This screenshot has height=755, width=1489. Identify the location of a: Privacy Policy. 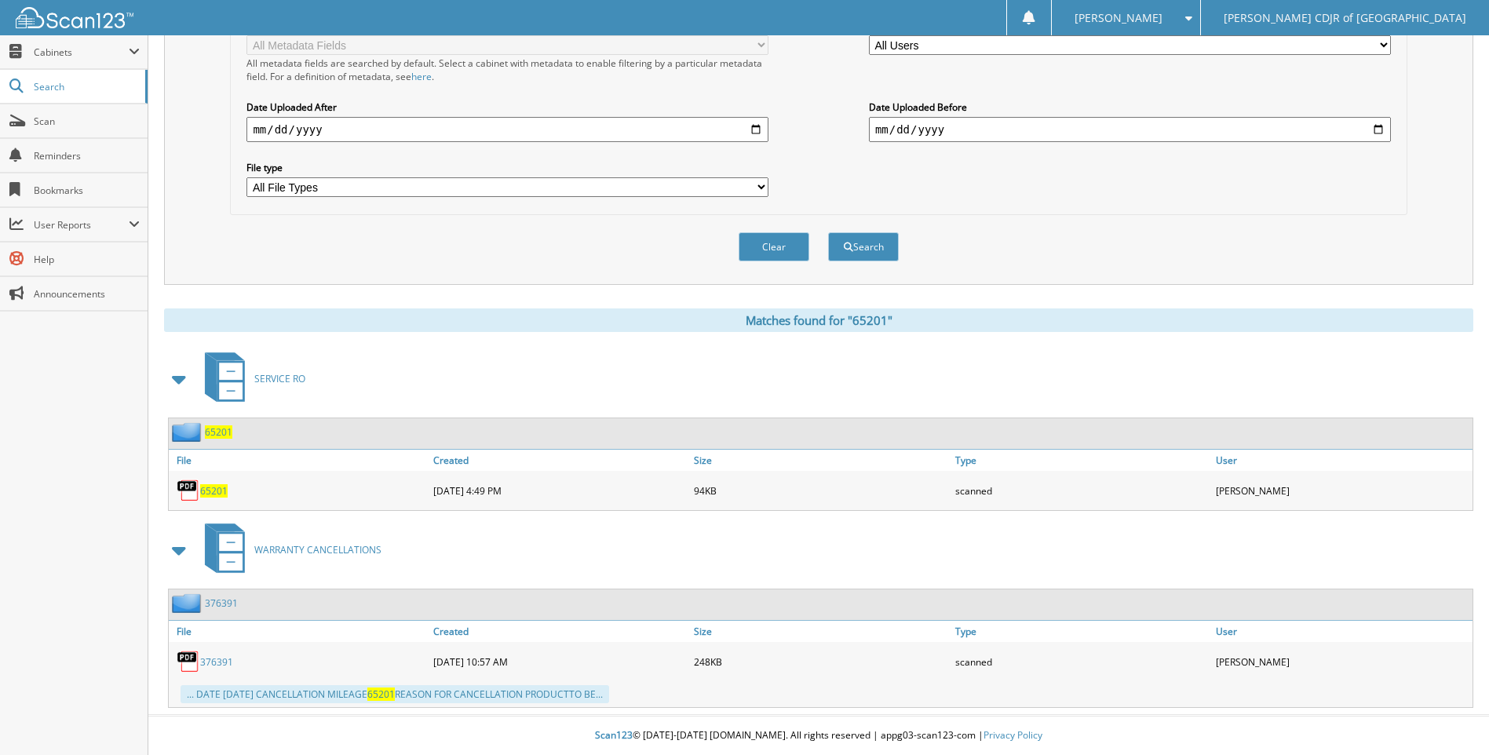
(1013, 735).